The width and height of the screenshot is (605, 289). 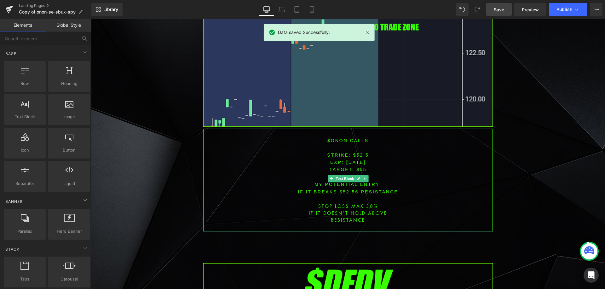 I want to click on span: Heading, so click(x=69, y=83).